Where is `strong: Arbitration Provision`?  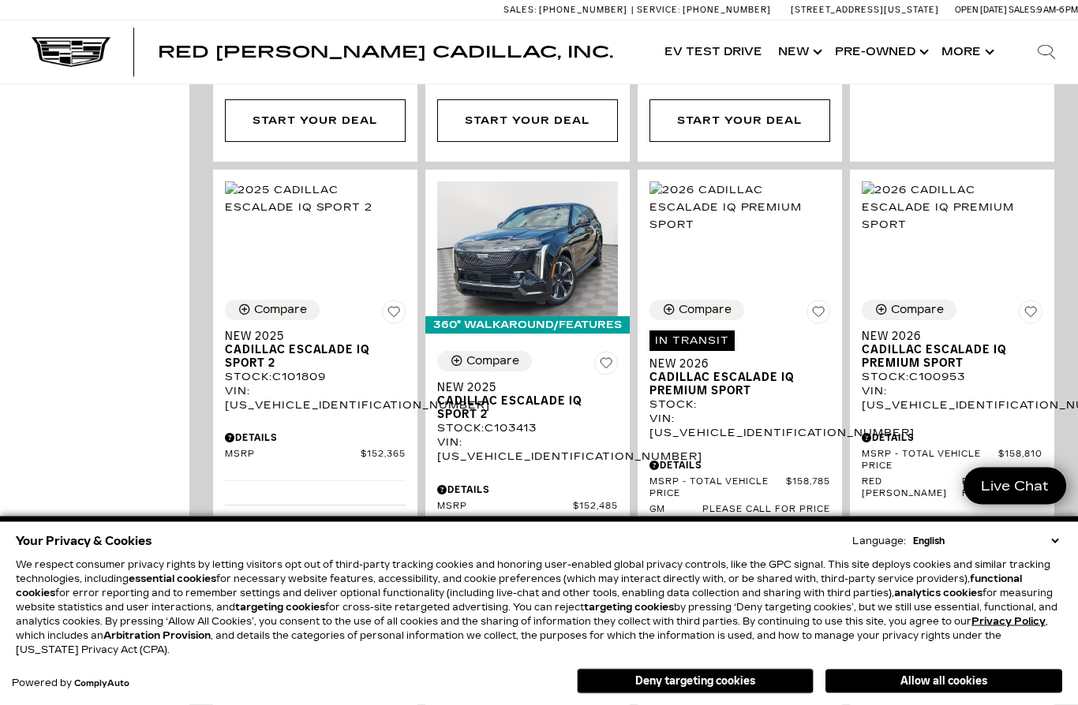
strong: Arbitration Provision is located at coordinates (157, 636).